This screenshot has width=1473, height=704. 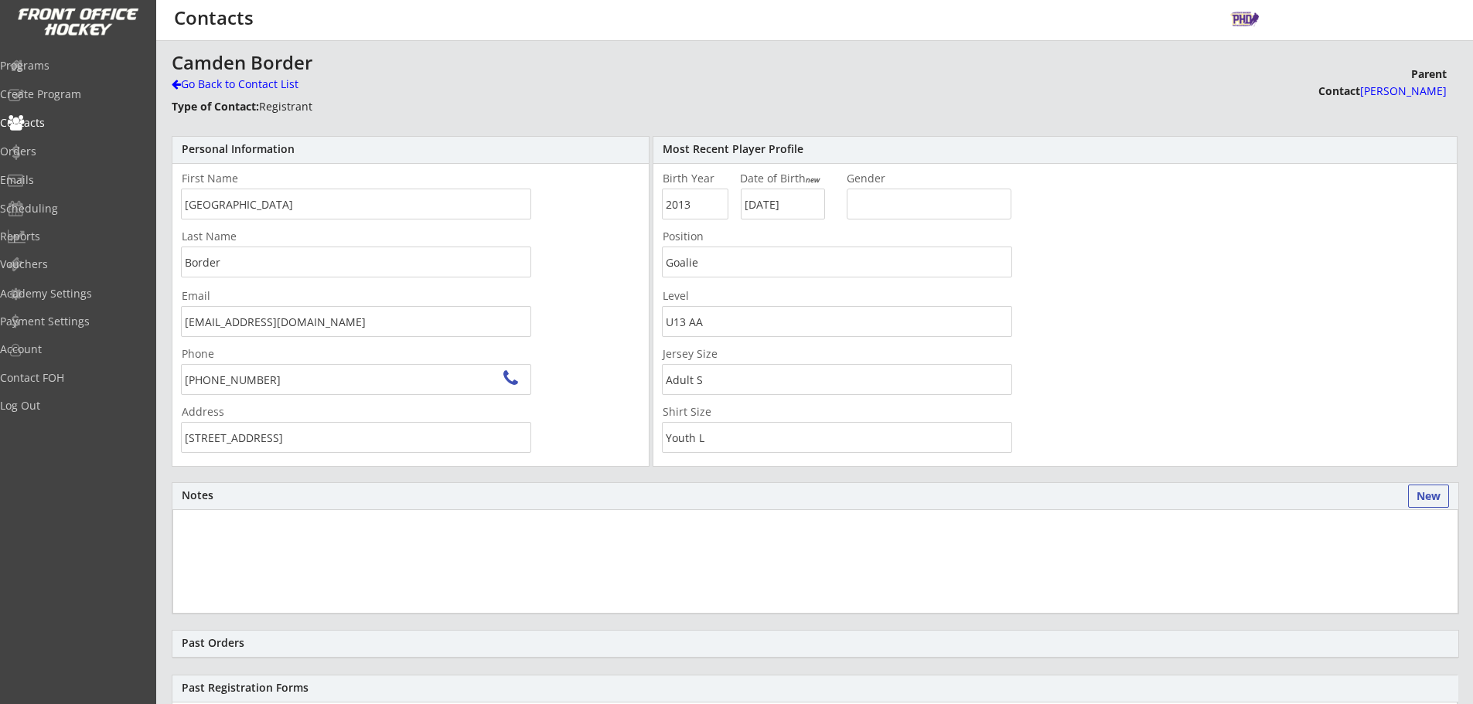 What do you see at coordinates (229, 354) in the screenshot?
I see `div: Phone` at bounding box center [229, 354].